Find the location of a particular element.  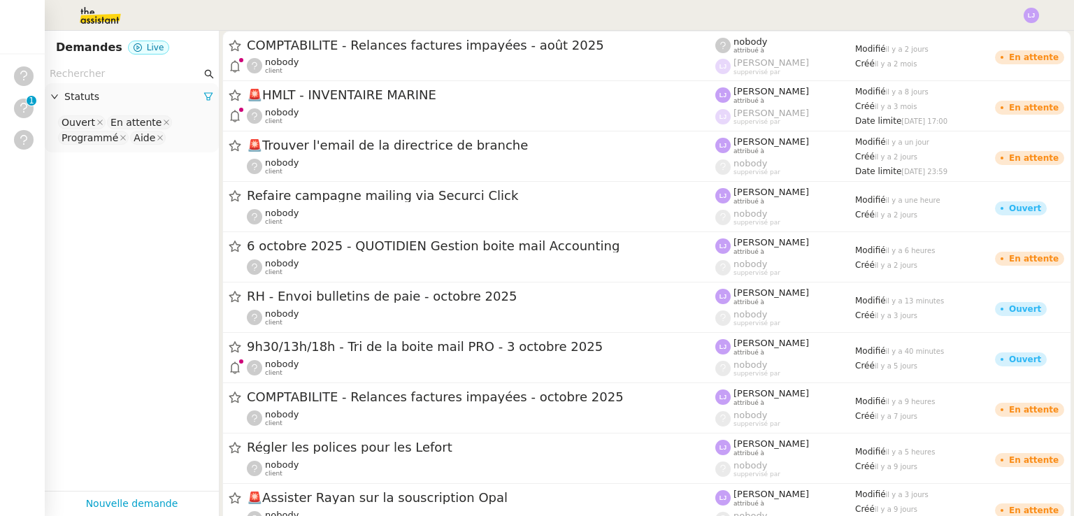

span: il y a 5 jours is located at coordinates (896, 366).